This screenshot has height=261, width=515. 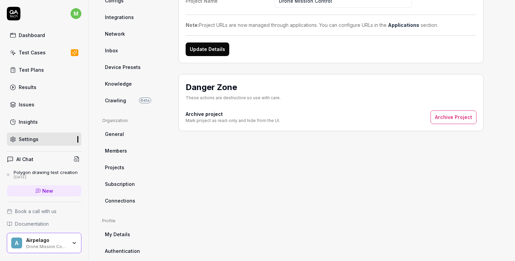 I want to click on strong: Note:, so click(x=192, y=25).